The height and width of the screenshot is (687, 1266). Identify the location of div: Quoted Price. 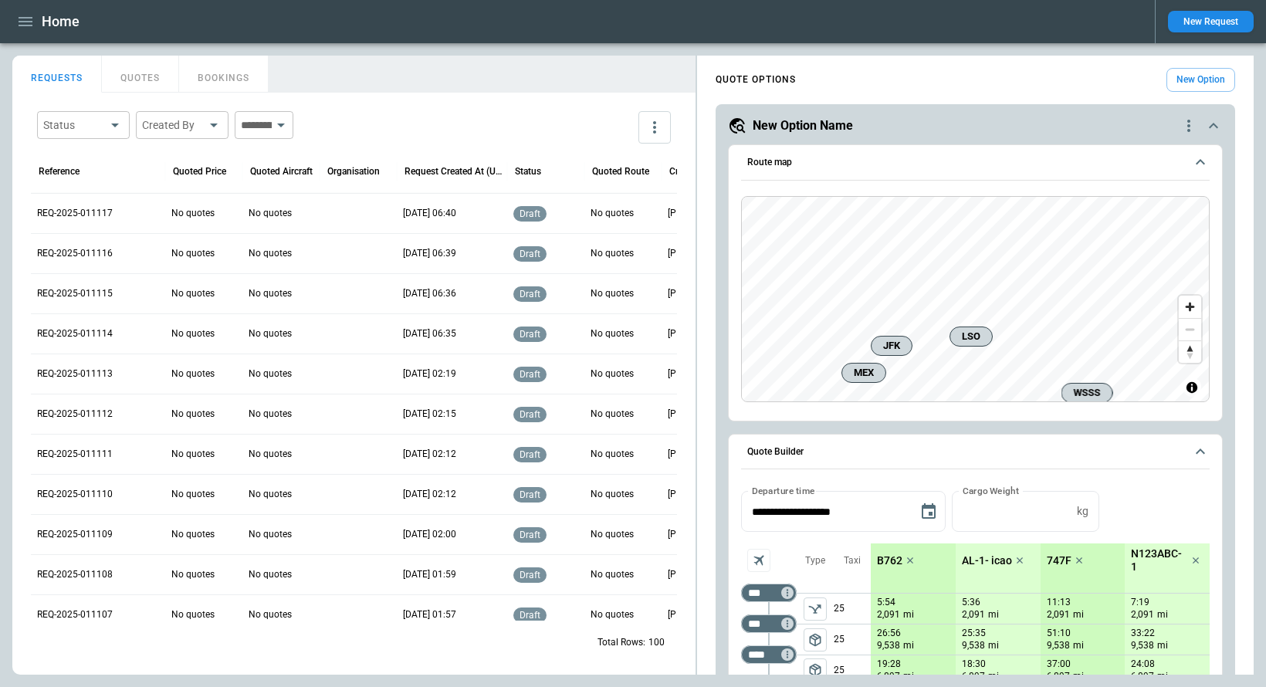
(199, 171).